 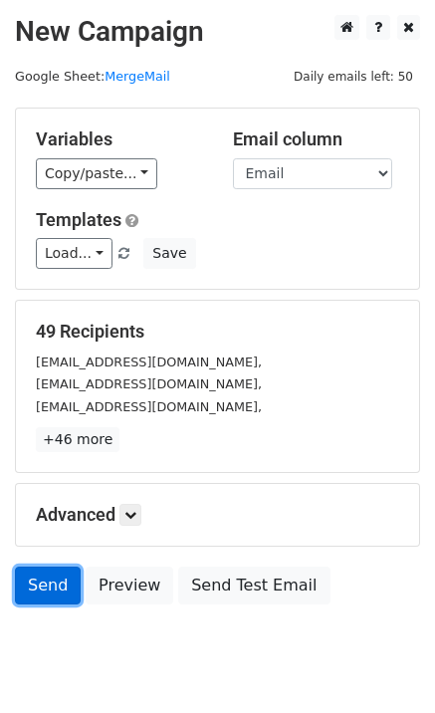 What do you see at coordinates (169, 253) in the screenshot?
I see `button: Save` at bounding box center [169, 253].